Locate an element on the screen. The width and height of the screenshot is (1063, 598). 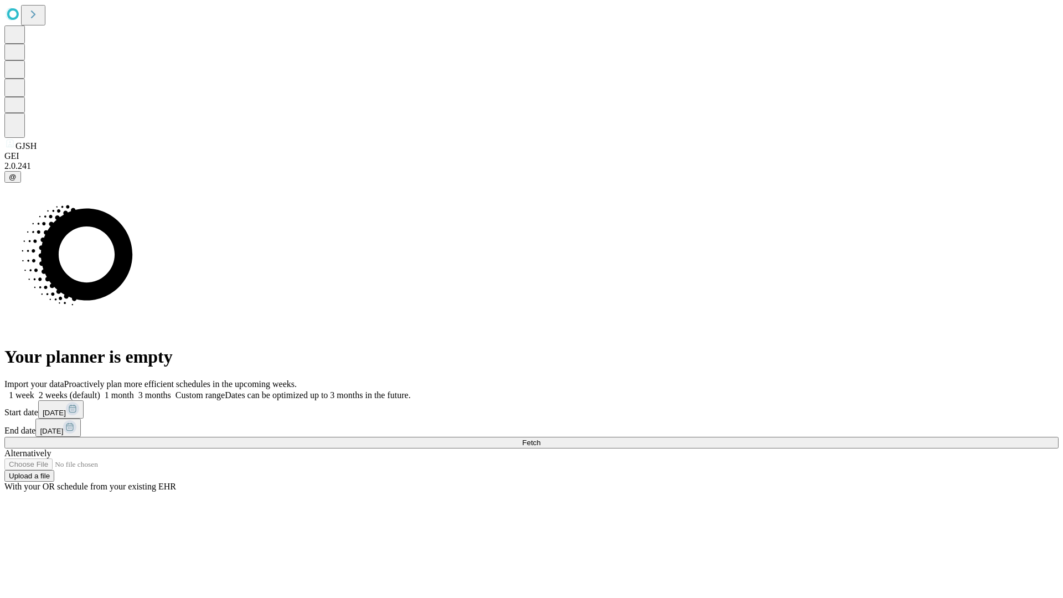
span: With your OR schedule from your existing EHR is located at coordinates (90, 486).